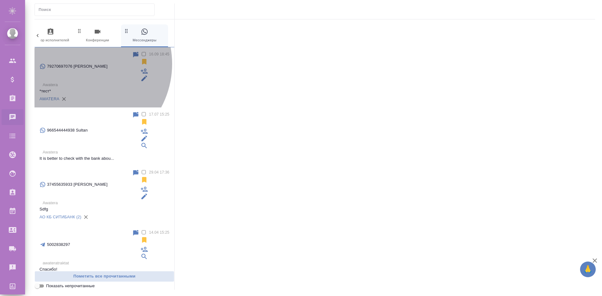  What do you see at coordinates (98, 35) in the screenshot?
I see `span: Конференции` at bounding box center [98, 35].